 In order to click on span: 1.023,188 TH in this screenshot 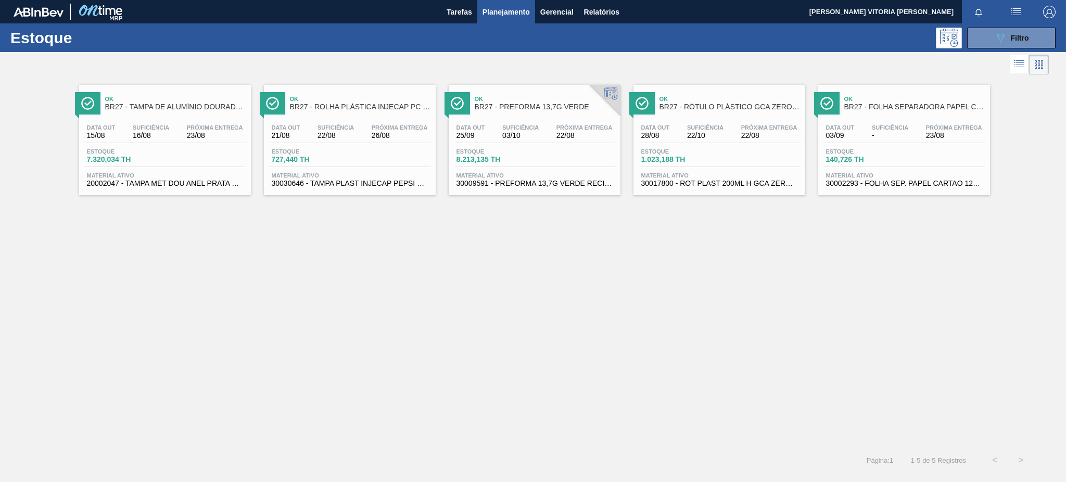, I will do `click(678, 159)`.